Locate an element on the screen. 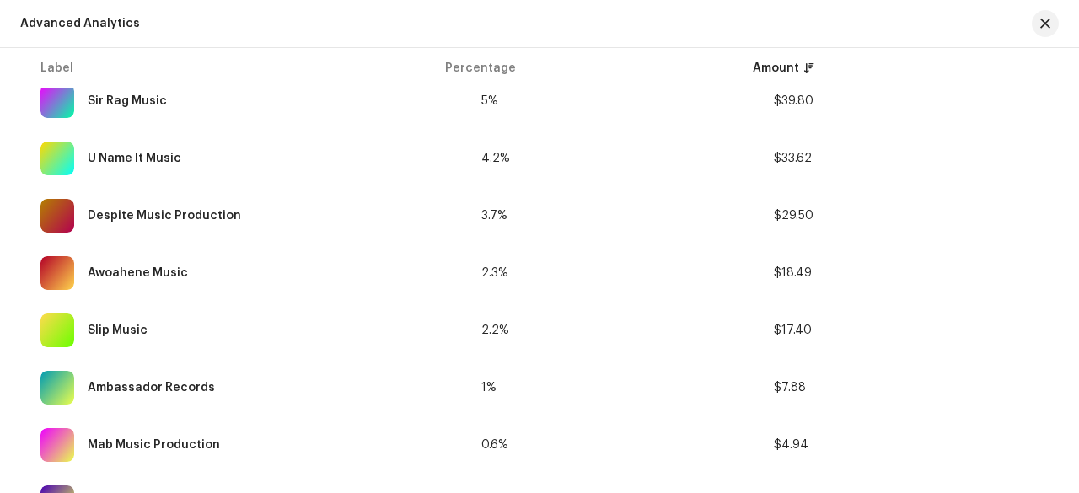 Image resolution: width=1079 pixels, height=493 pixels. span: 4.2% is located at coordinates (496, 158).